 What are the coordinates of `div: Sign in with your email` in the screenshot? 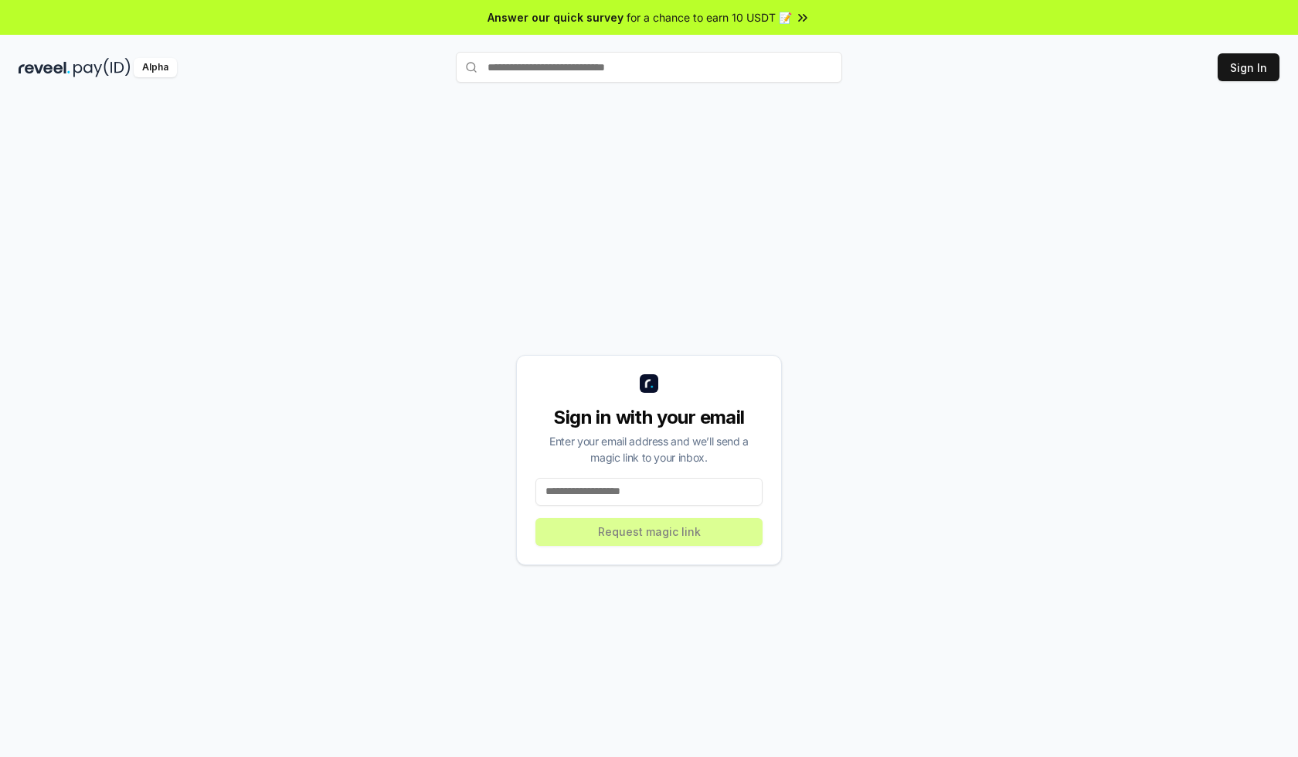 It's located at (649, 417).